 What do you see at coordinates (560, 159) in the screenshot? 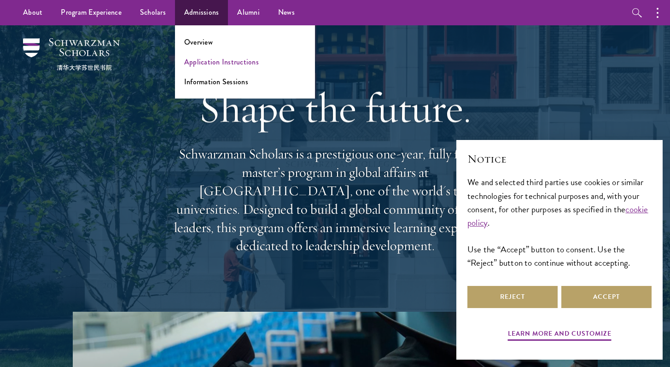
I see `h2: Notice` at bounding box center [560, 159].